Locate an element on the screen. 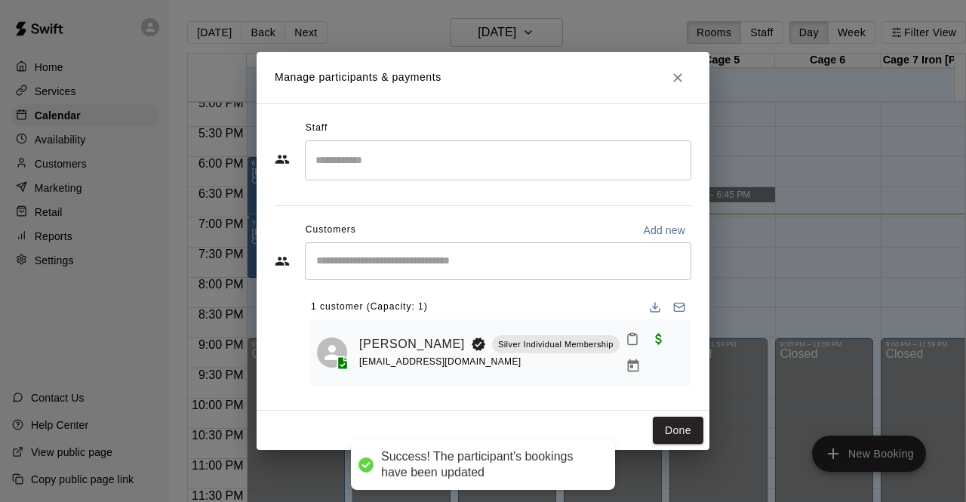  button: Add new is located at coordinates (664, 230).